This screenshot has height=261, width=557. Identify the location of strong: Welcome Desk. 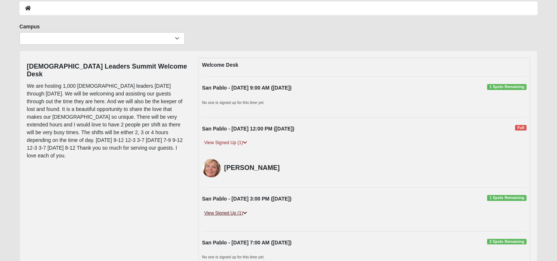
(220, 65).